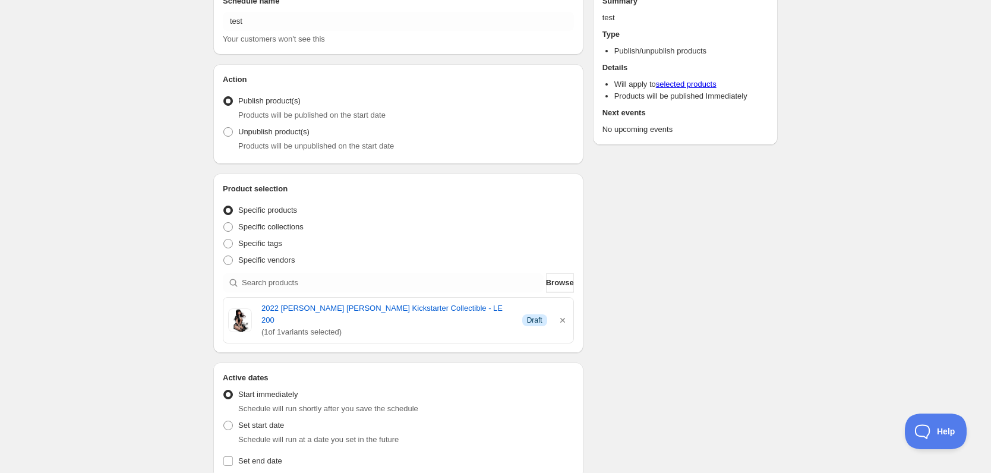 The width and height of the screenshot is (991, 473). What do you see at coordinates (387, 332) in the screenshot?
I see `span: ( 1 of 1 variants selected)` at bounding box center [387, 332].